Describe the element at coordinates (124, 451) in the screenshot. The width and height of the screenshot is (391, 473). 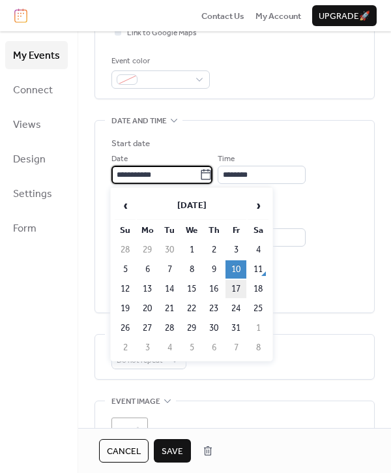
I see `span: Cancel` at that location.